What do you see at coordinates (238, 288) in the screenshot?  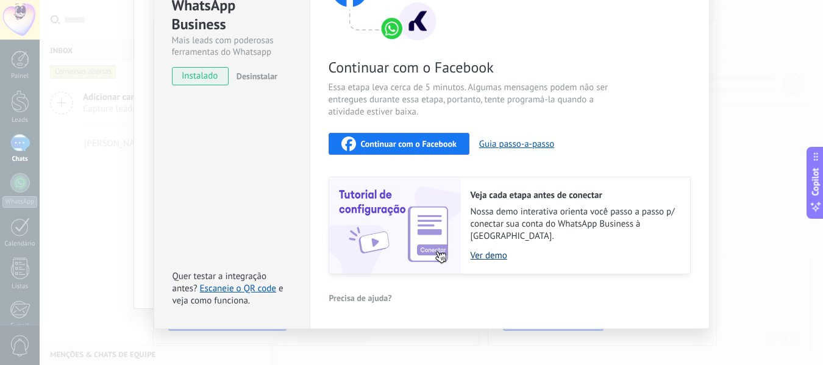 I see `a: Escaneie o QR code` at bounding box center [238, 288].